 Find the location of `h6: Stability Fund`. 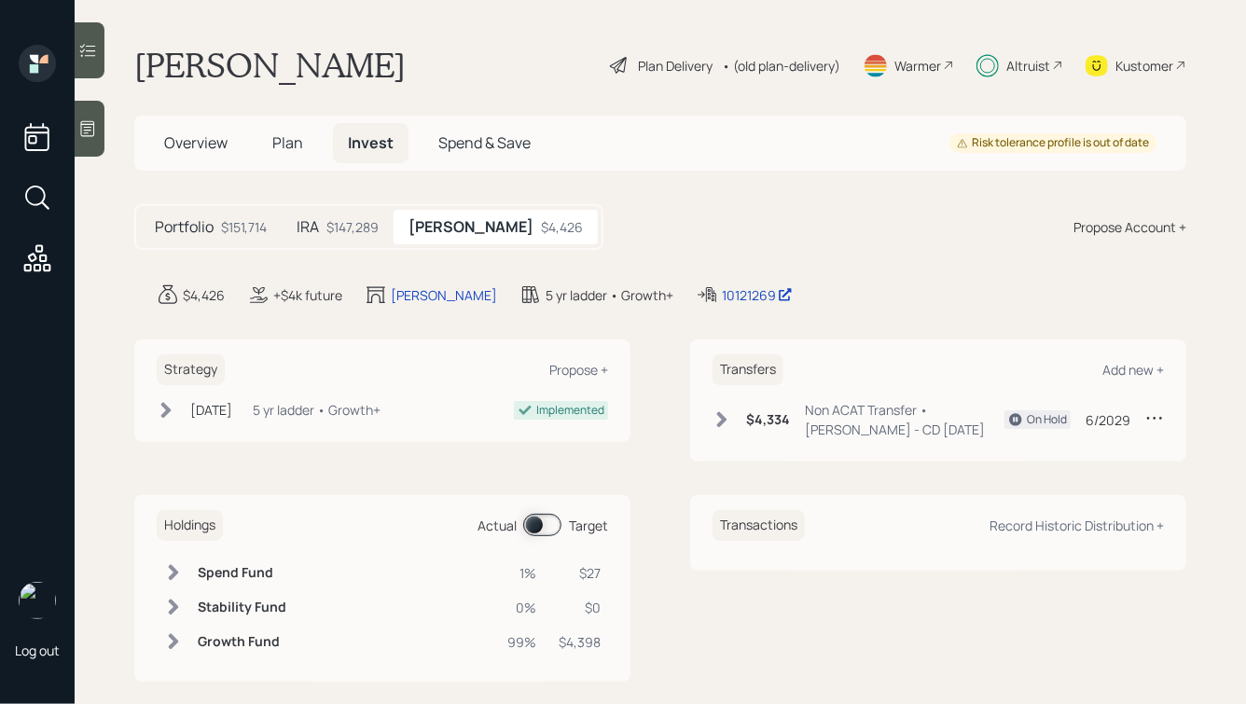

h6: Stability Fund is located at coordinates (242, 607).